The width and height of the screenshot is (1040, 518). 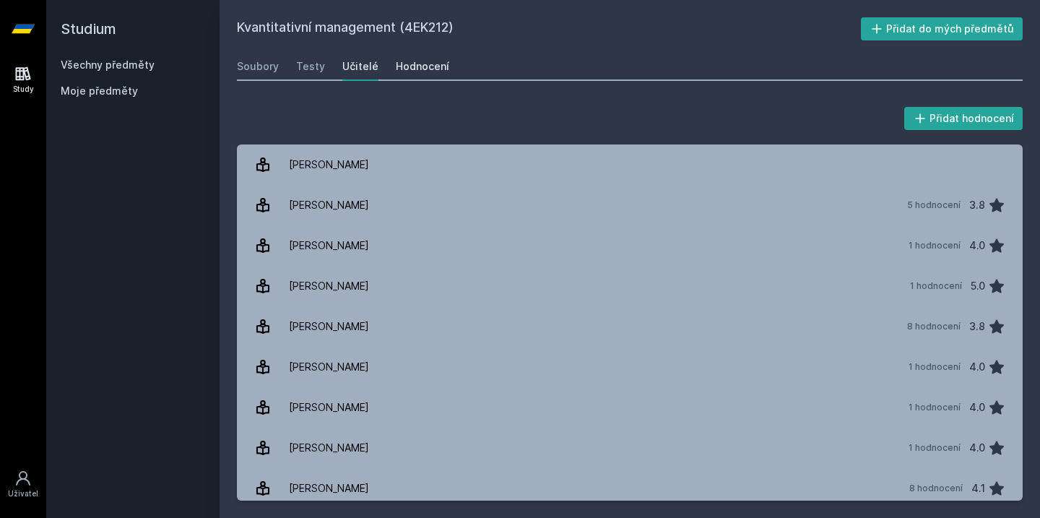 What do you see at coordinates (311, 66) in the screenshot?
I see `a: Testy` at bounding box center [311, 66].